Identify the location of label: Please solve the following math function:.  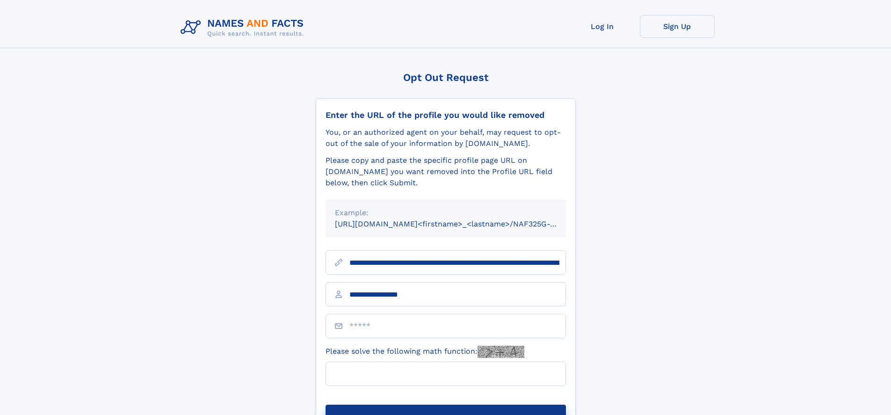
(425, 352).